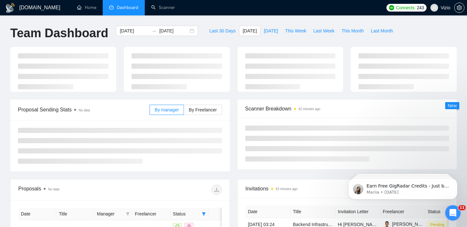  Describe the element at coordinates (174, 31) in the screenshot. I see `input: End date` at that location.